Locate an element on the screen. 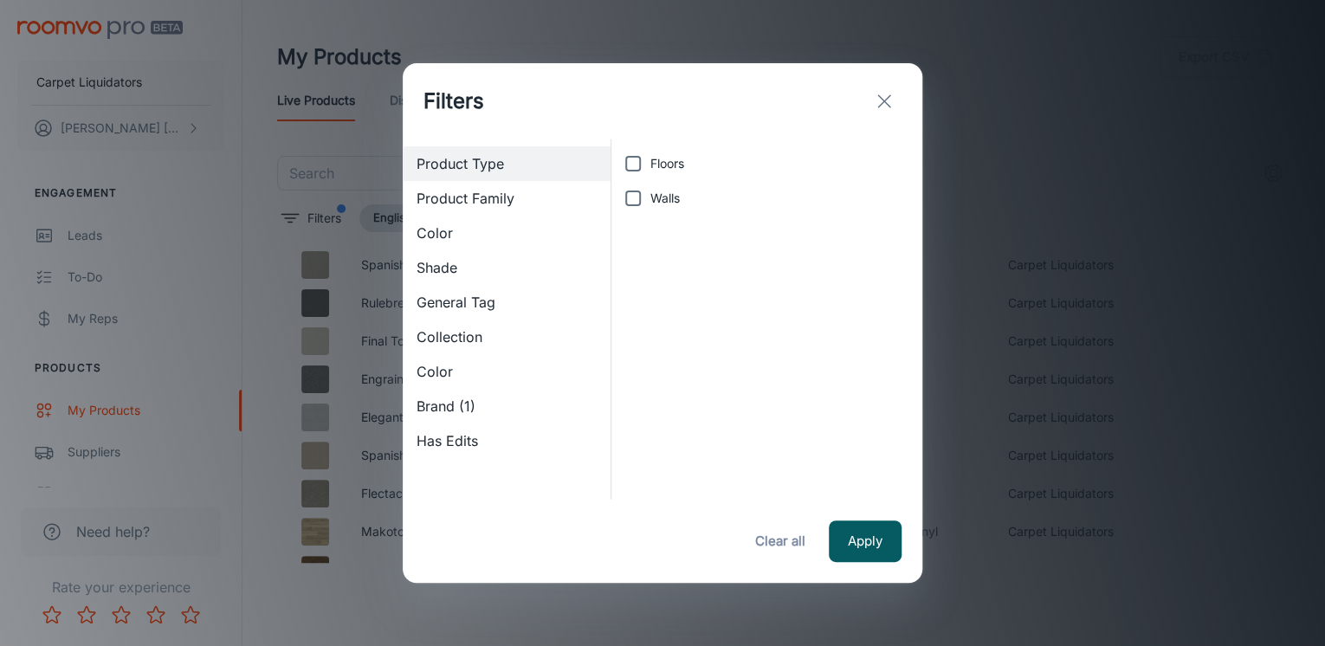 The width and height of the screenshot is (1325, 646). span: Collection is located at coordinates (507, 337).